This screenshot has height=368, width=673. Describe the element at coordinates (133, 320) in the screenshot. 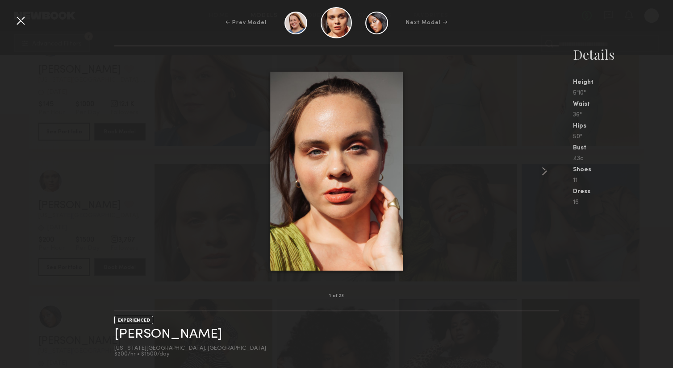

I see `div: EXPERIENCED` at that location.